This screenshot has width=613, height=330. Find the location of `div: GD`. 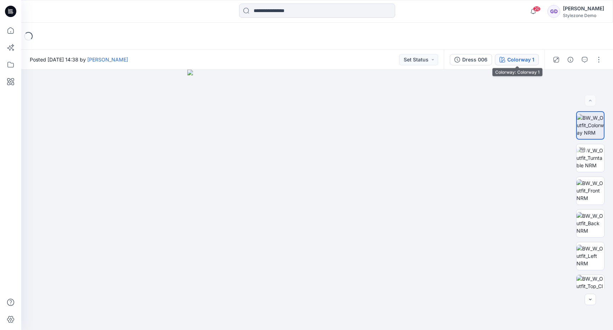

div: GD is located at coordinates (554, 11).